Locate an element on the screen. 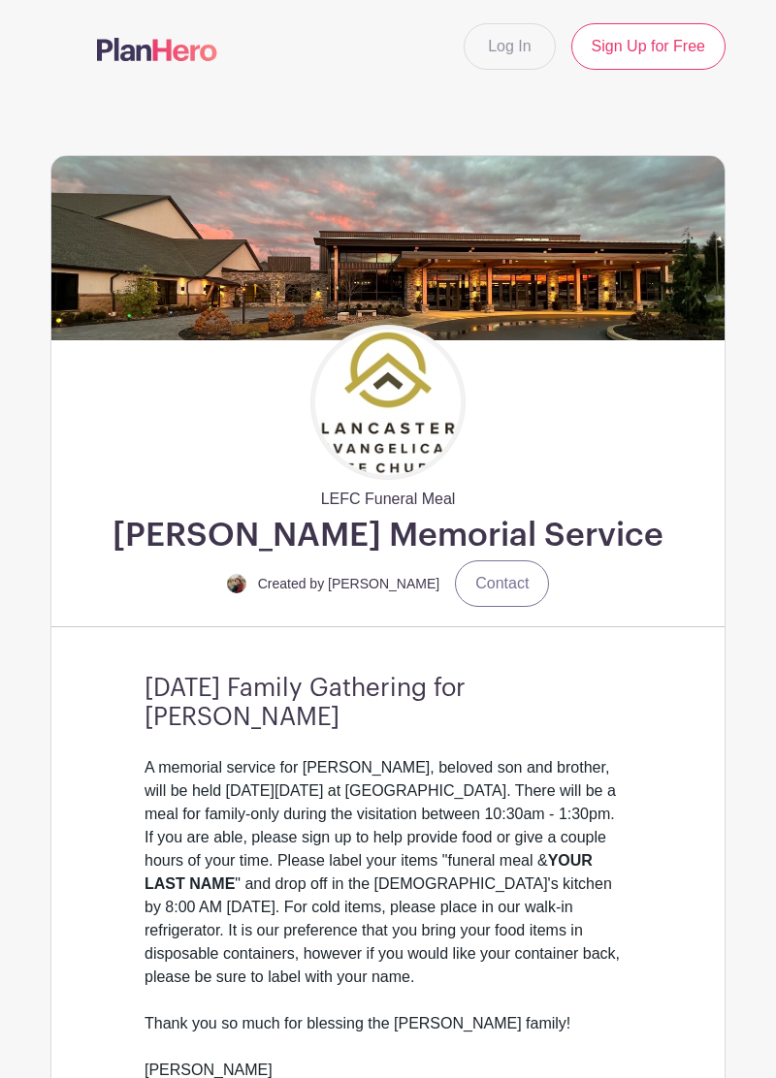  a: Contact is located at coordinates (501, 584).